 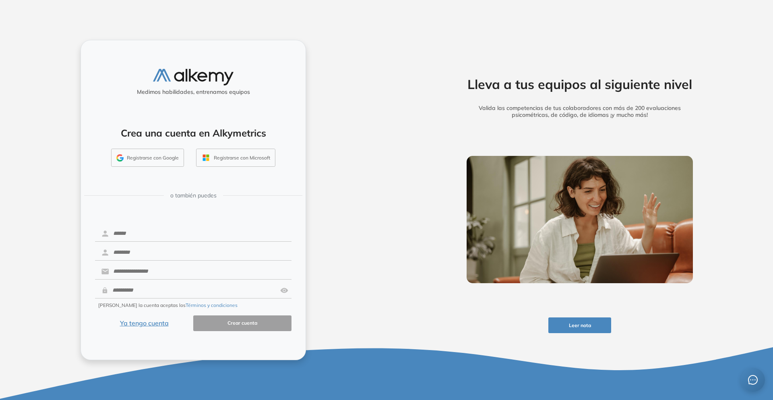 What do you see at coordinates (580, 219) in the screenshot?
I see `img: img-more-info` at bounding box center [580, 219].